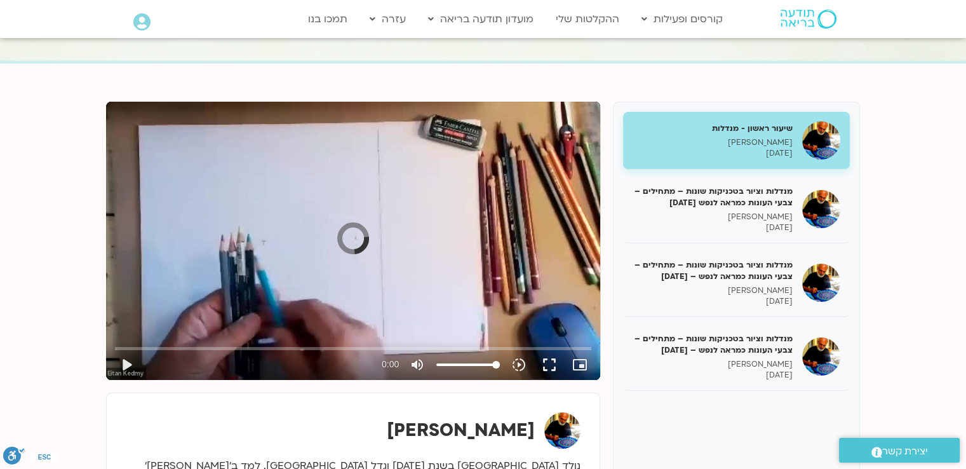 The width and height of the screenshot is (966, 469). Describe the element at coordinates (481, 19) in the screenshot. I see `a: מועדון תודעה בריאה` at that location.